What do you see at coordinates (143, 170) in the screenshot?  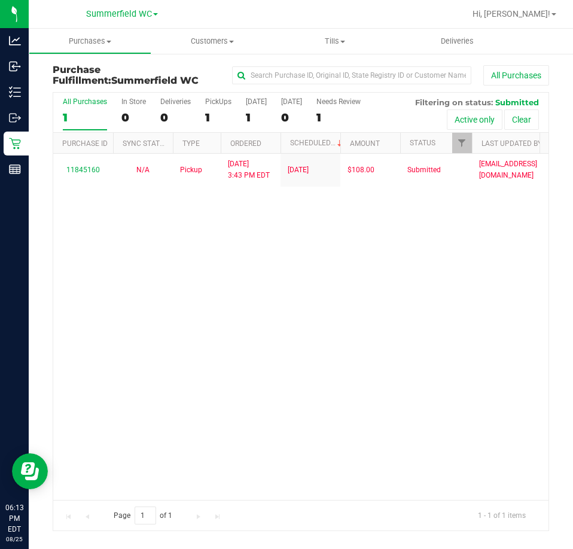 I see `button: N/A` at bounding box center [143, 170].